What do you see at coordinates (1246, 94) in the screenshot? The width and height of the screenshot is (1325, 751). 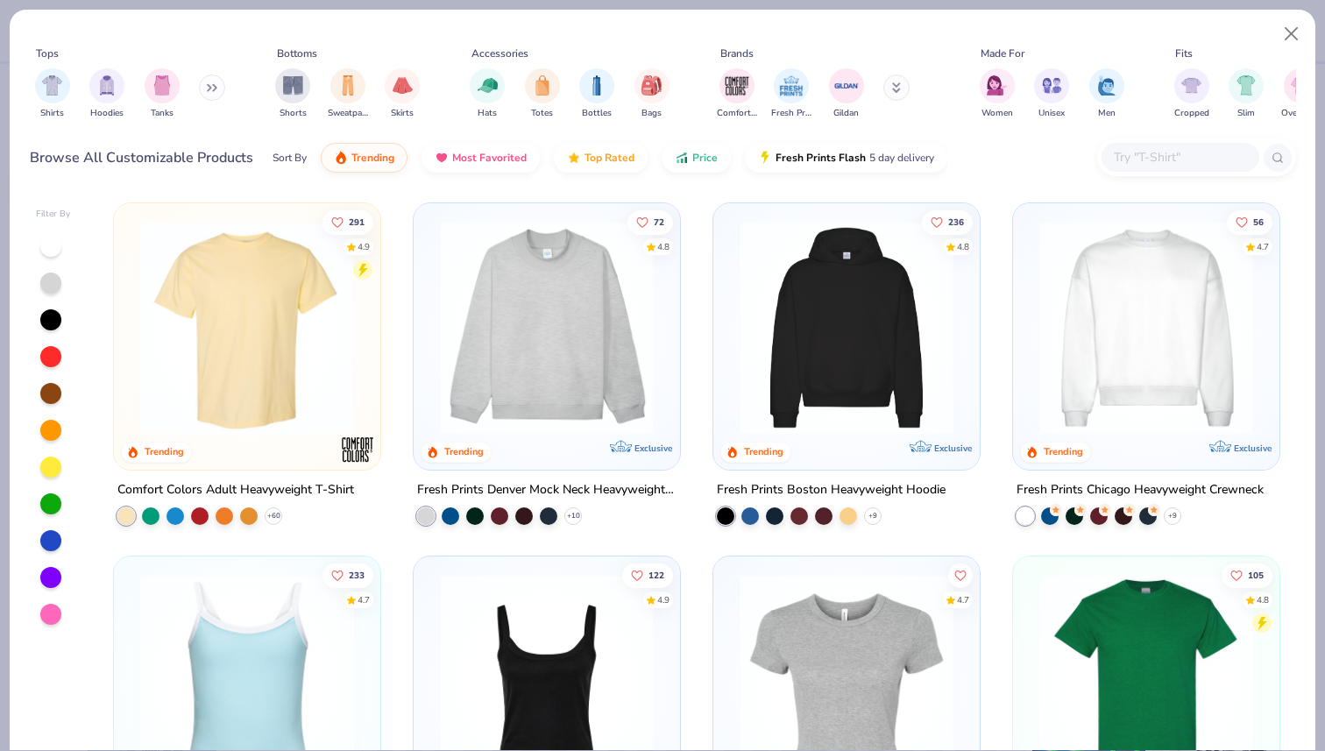 I see `div: filter for Slim` at bounding box center [1246, 94].